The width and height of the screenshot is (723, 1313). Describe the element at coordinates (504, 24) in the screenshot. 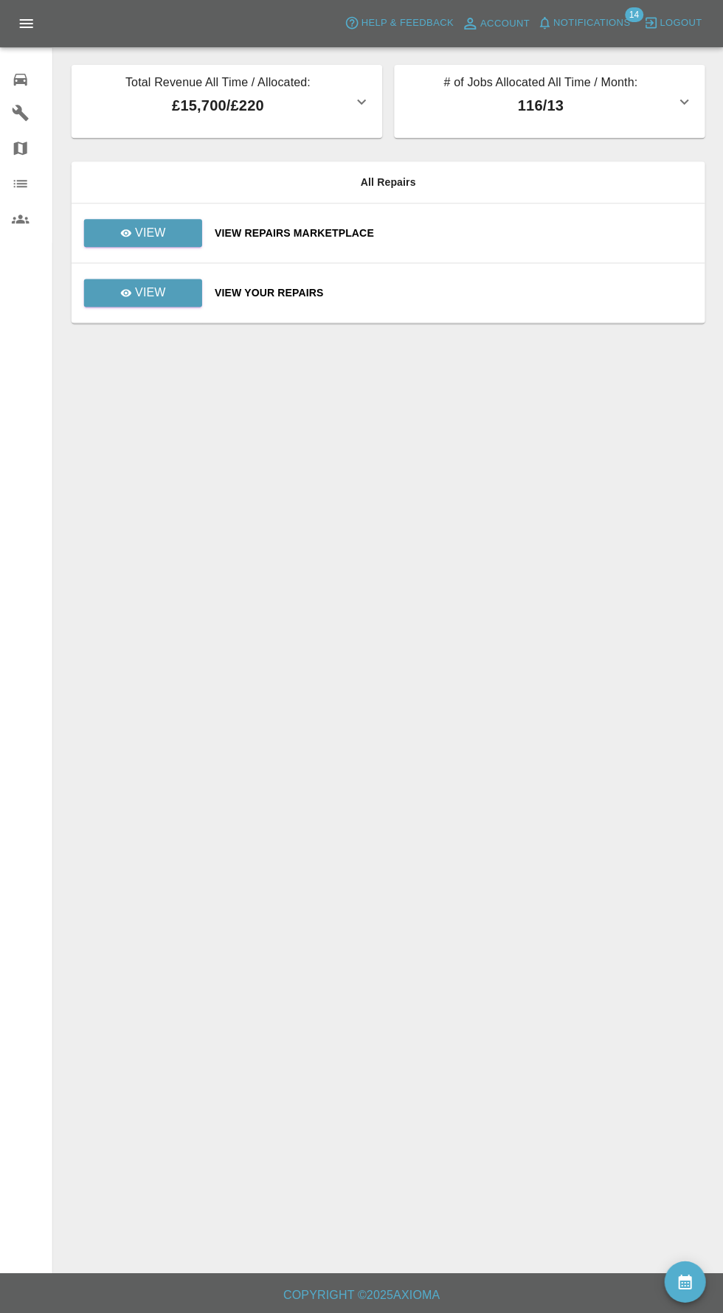

I see `span: Account` at that location.